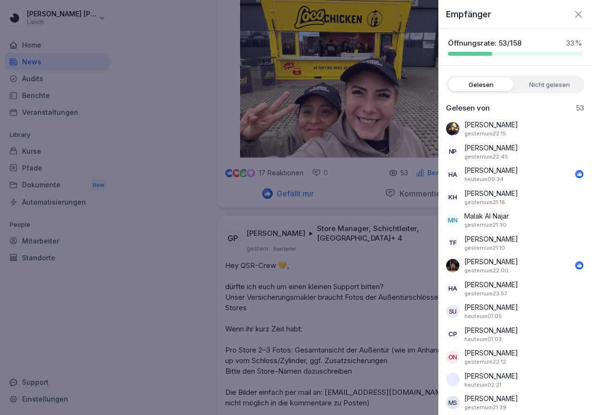 The width and height of the screenshot is (592, 415). Describe the element at coordinates (580, 108) in the screenshot. I see `p: 53` at that location.